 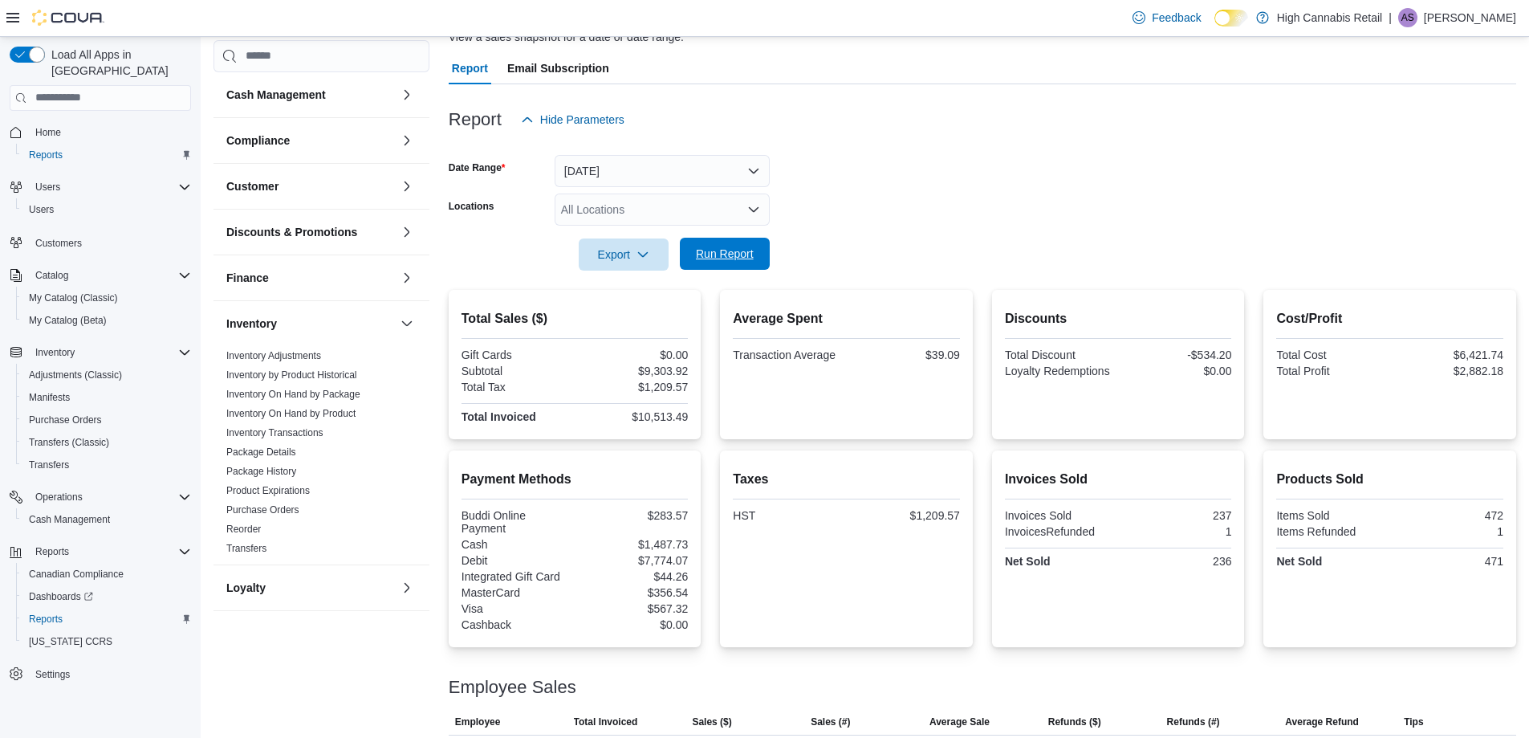 What do you see at coordinates (59, 243) in the screenshot?
I see `a: Customers` at bounding box center [59, 243].